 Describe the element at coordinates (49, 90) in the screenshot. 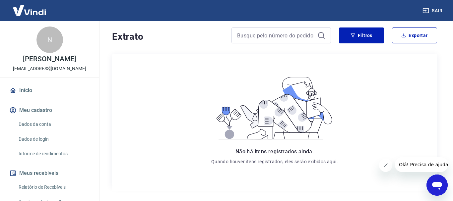

I see `a: Início` at that location.